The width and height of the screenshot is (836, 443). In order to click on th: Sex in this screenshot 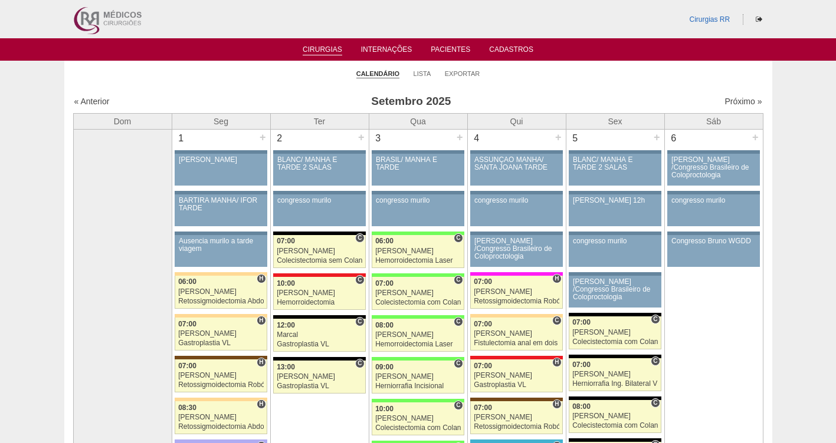, I will do `click(614, 121)`.